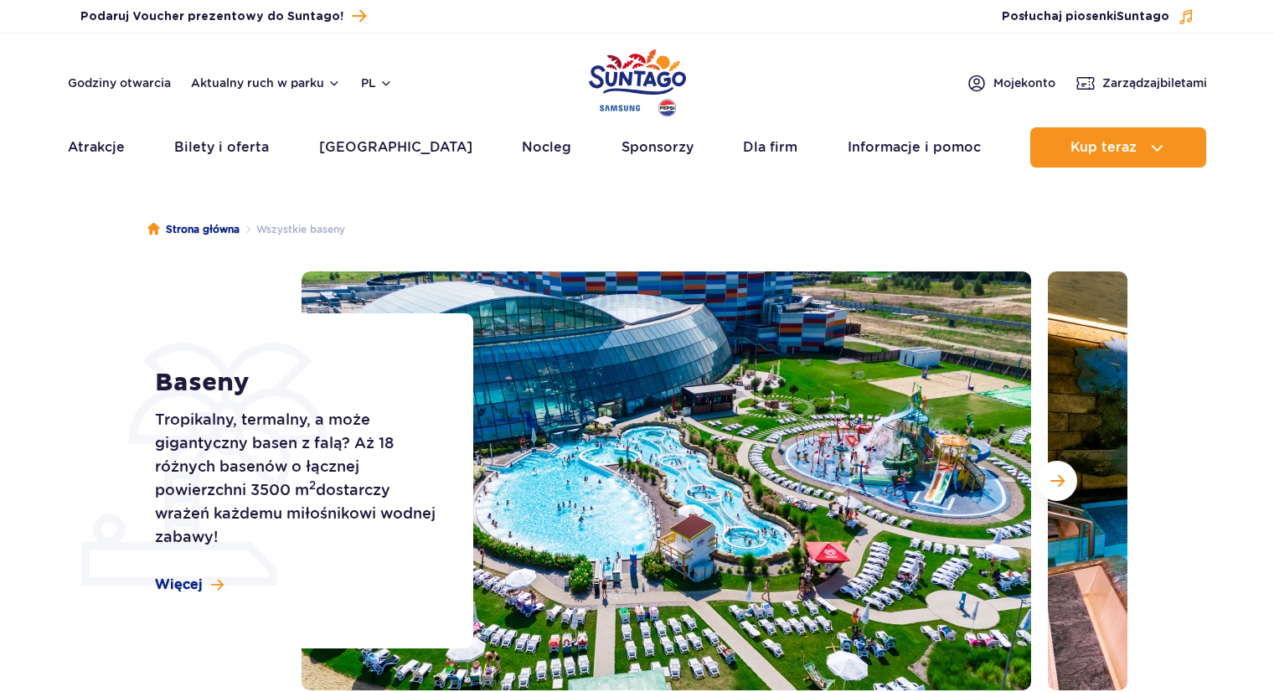 This screenshot has width=1274, height=692. I want to click on span: Więcej, so click(178, 585).